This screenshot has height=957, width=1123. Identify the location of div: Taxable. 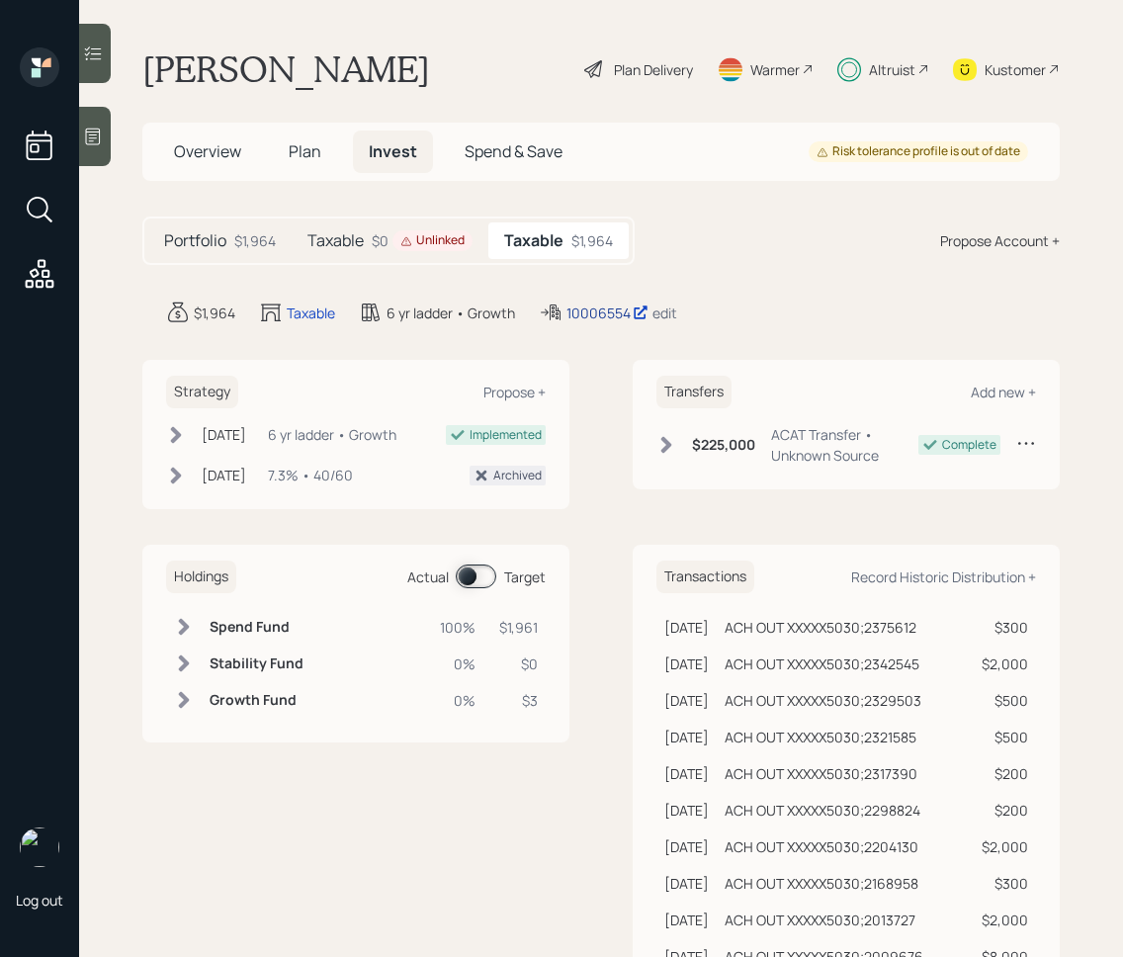
(310, 312).